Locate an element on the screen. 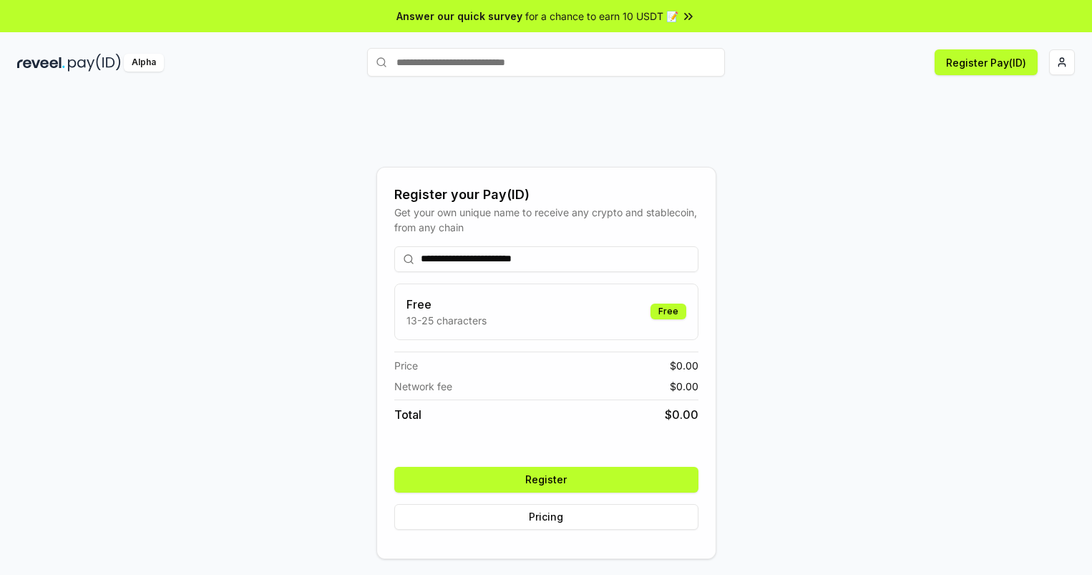 The height and width of the screenshot is (575, 1092). button: Register is located at coordinates (546, 479).